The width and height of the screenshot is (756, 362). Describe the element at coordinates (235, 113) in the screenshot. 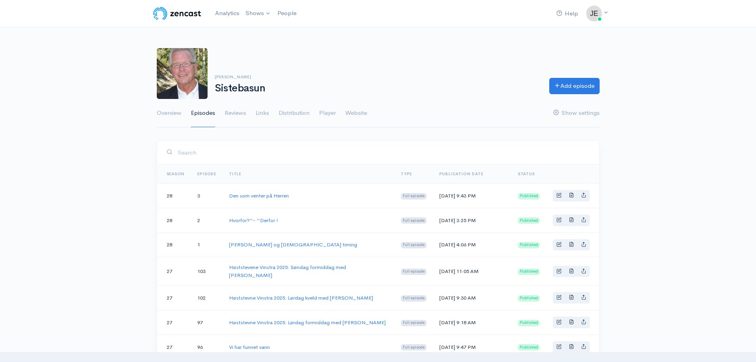

I see `a: Reviews` at that location.